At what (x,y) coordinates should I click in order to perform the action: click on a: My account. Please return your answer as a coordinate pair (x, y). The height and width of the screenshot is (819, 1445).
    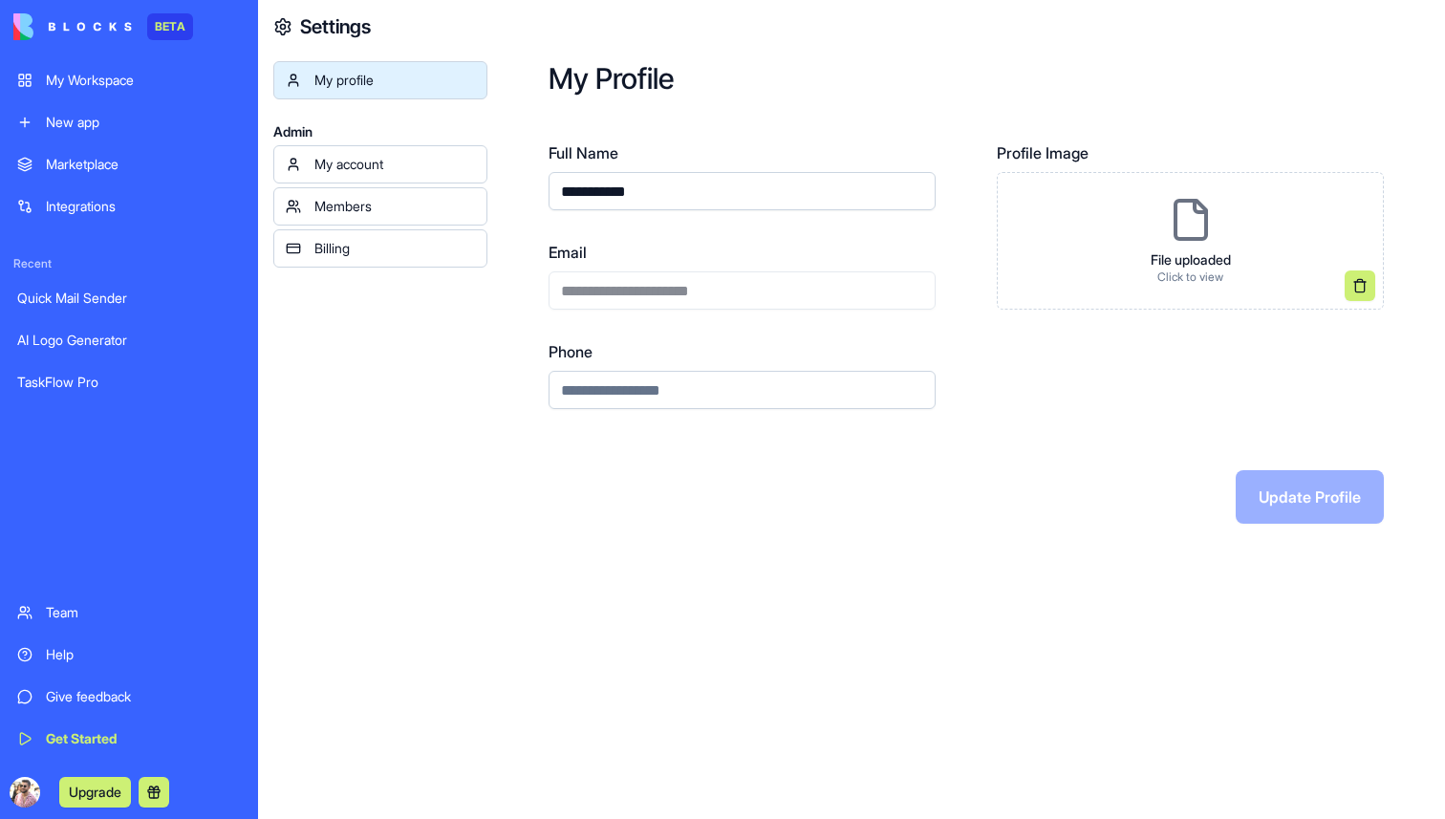
    Looking at the image, I should click on (380, 164).